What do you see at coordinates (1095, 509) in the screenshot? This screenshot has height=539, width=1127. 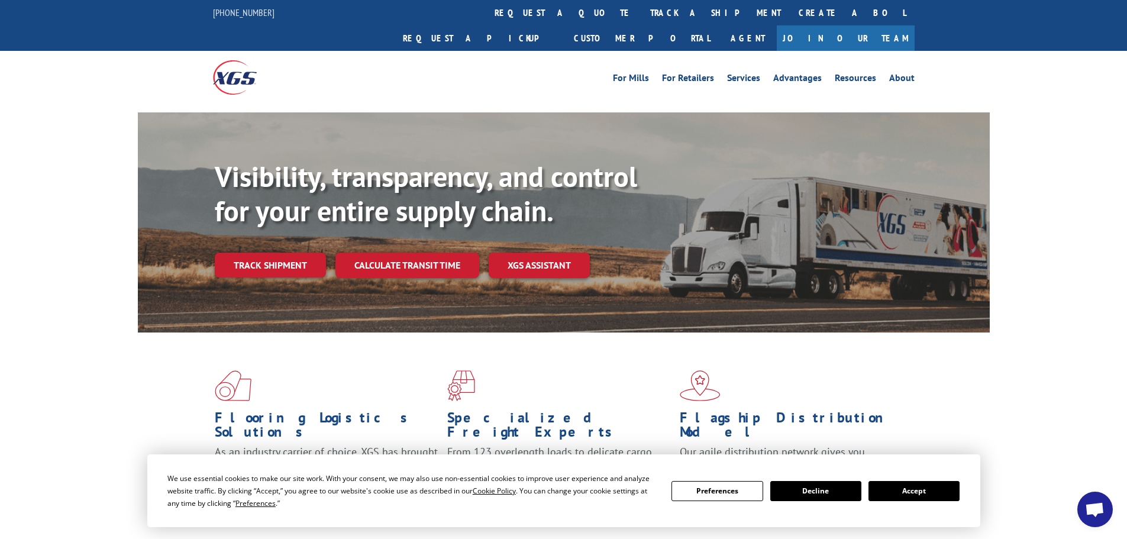 I see `a: Open chat` at bounding box center [1095, 509].